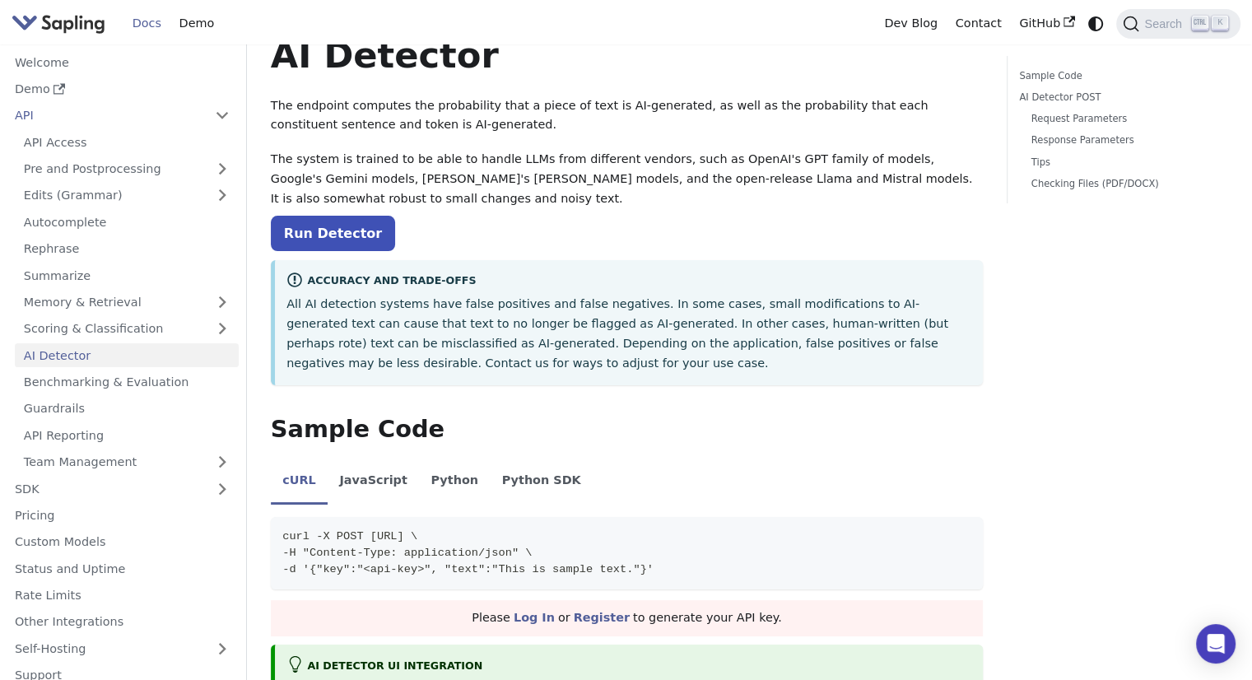 This screenshot has width=1252, height=680. I want to click on h1: AI Detector, so click(626, 55).